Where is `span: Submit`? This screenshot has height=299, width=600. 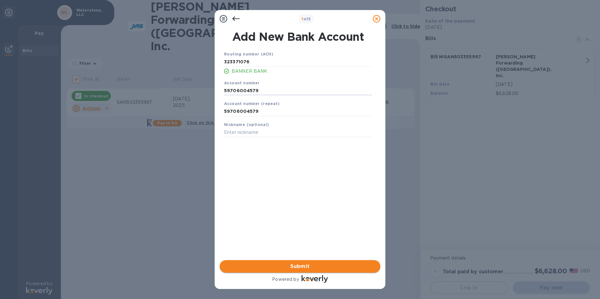 span: Submit is located at coordinates (300, 267).